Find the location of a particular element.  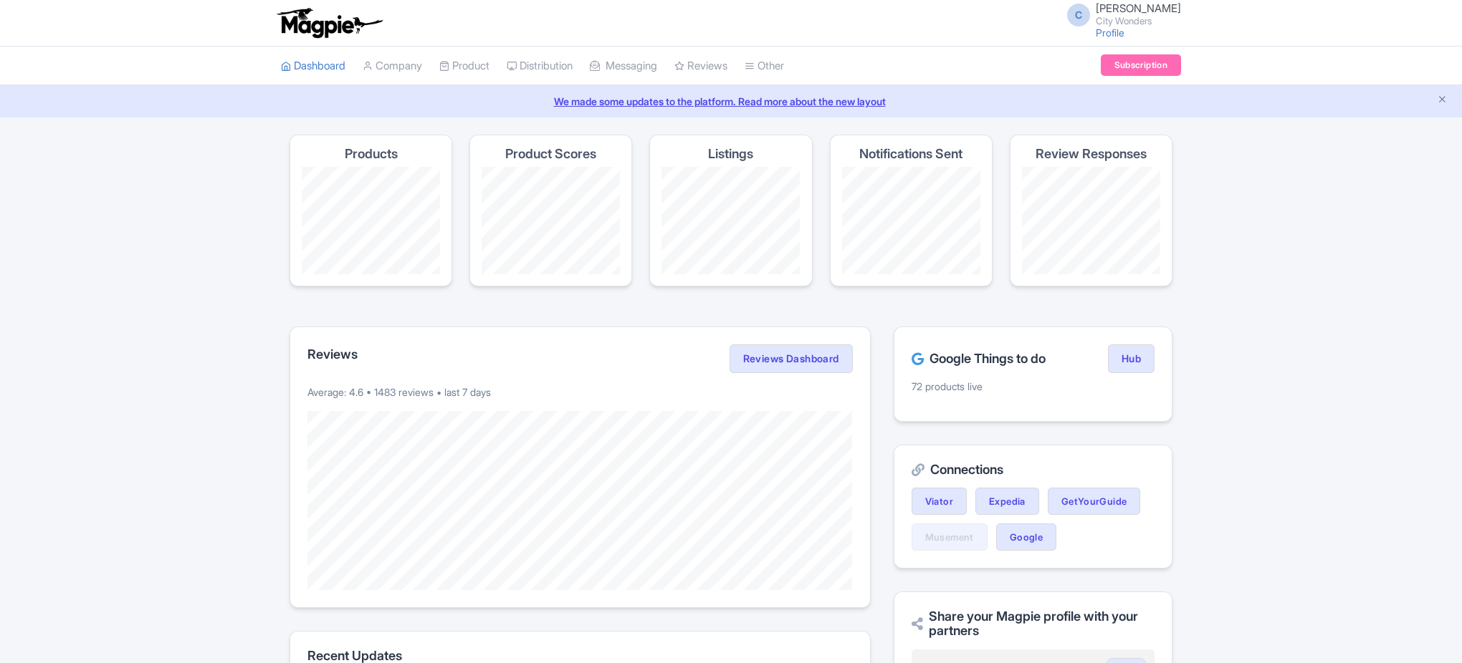

img: logo-ab69f6fb50320c5b225c76a69d11143b.png is located at coordinates (329, 23).